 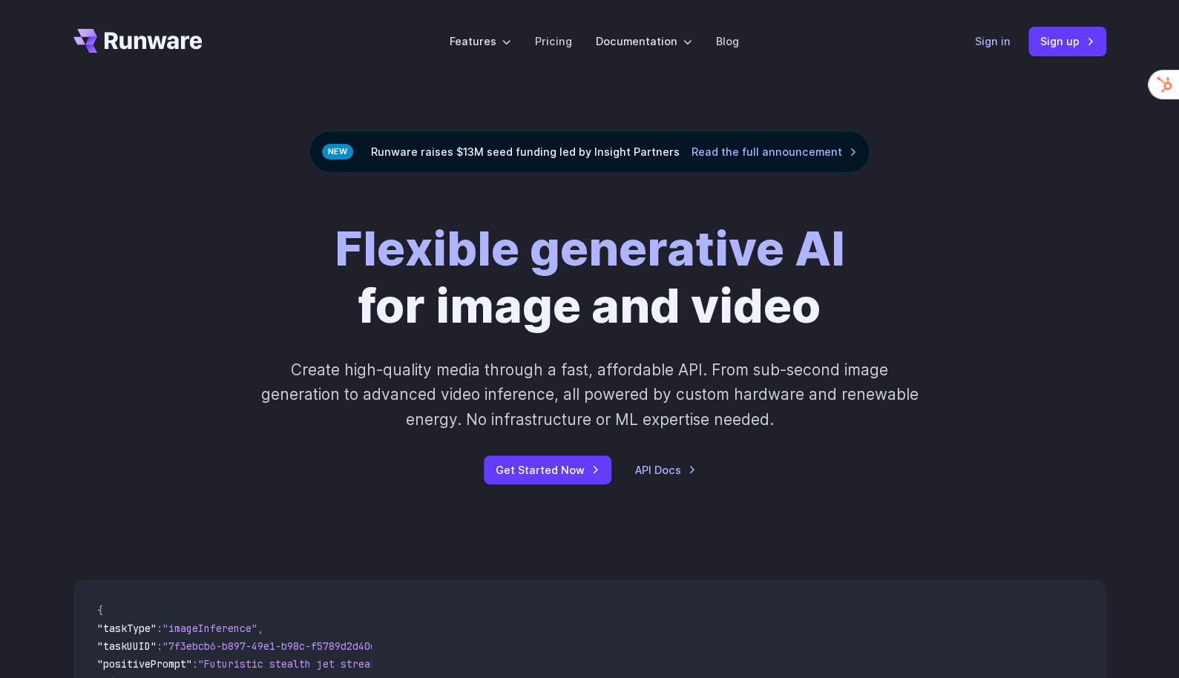 I want to click on span: "Futuristic stealth jet streaking through a neon-lit cityscape with glowing purple exhaust", so click(x=468, y=664).